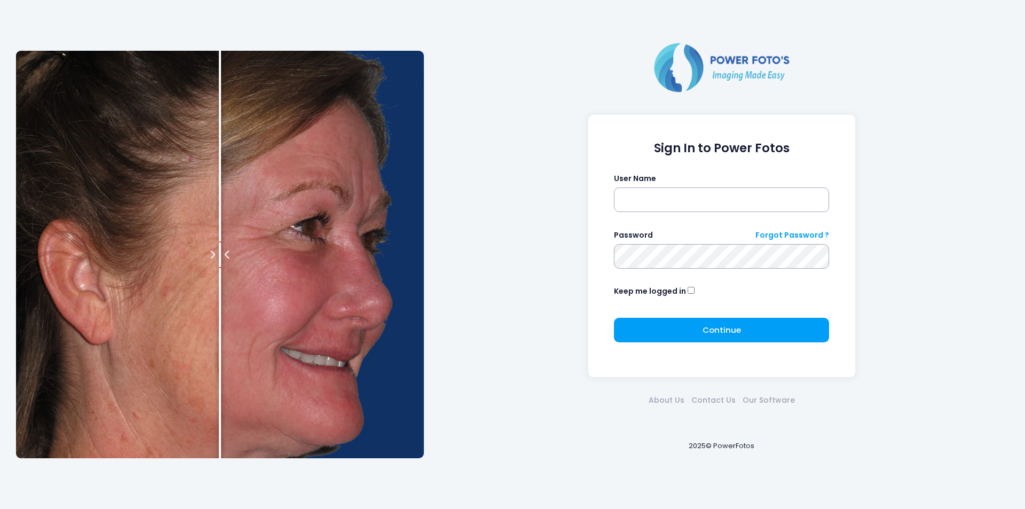 This screenshot has height=509, width=1025. Describe the element at coordinates (721, 330) in the screenshot. I see `button: Continue` at that location.